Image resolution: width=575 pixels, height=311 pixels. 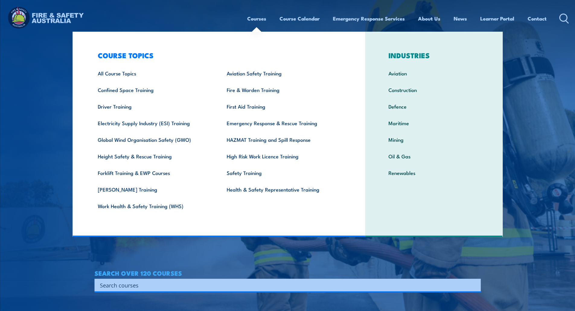 I want to click on a: Aviation Safety Training, so click(x=282, y=73).